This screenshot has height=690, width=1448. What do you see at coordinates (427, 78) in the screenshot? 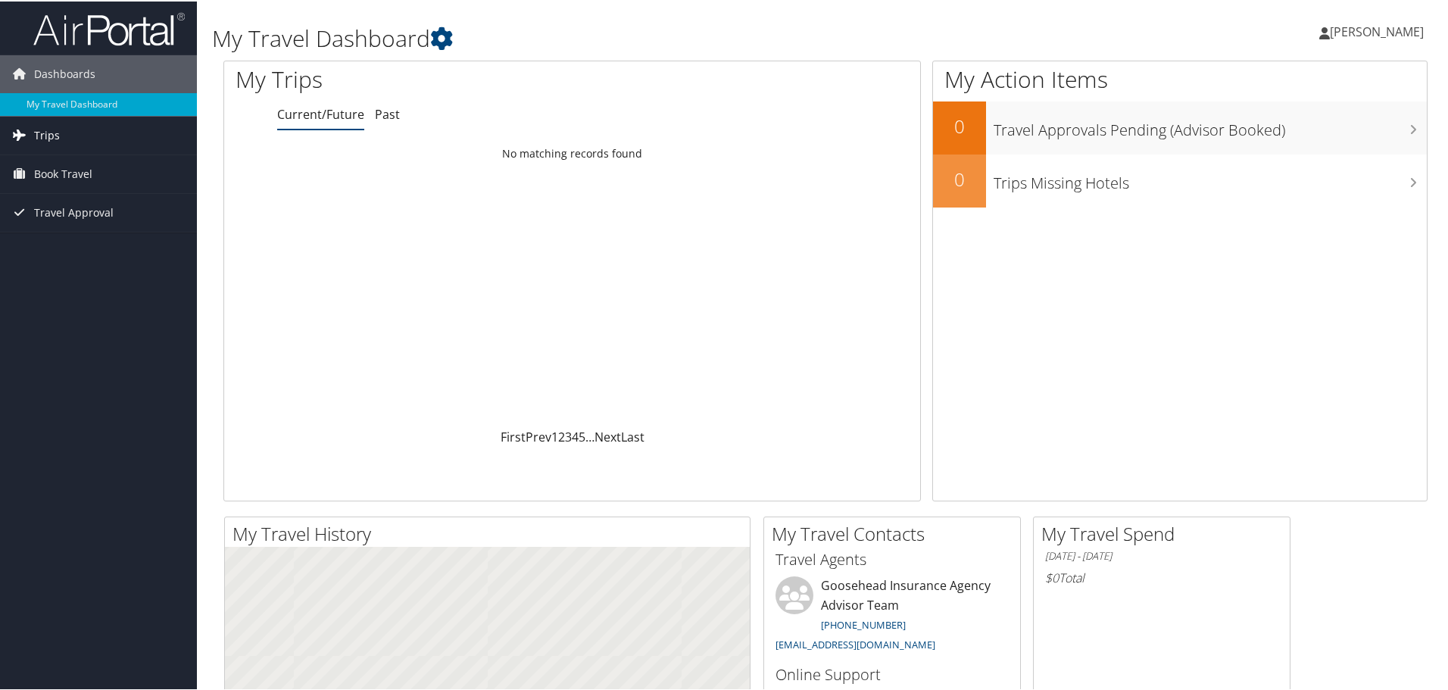
I see `h1: My Trips` at bounding box center [427, 78].